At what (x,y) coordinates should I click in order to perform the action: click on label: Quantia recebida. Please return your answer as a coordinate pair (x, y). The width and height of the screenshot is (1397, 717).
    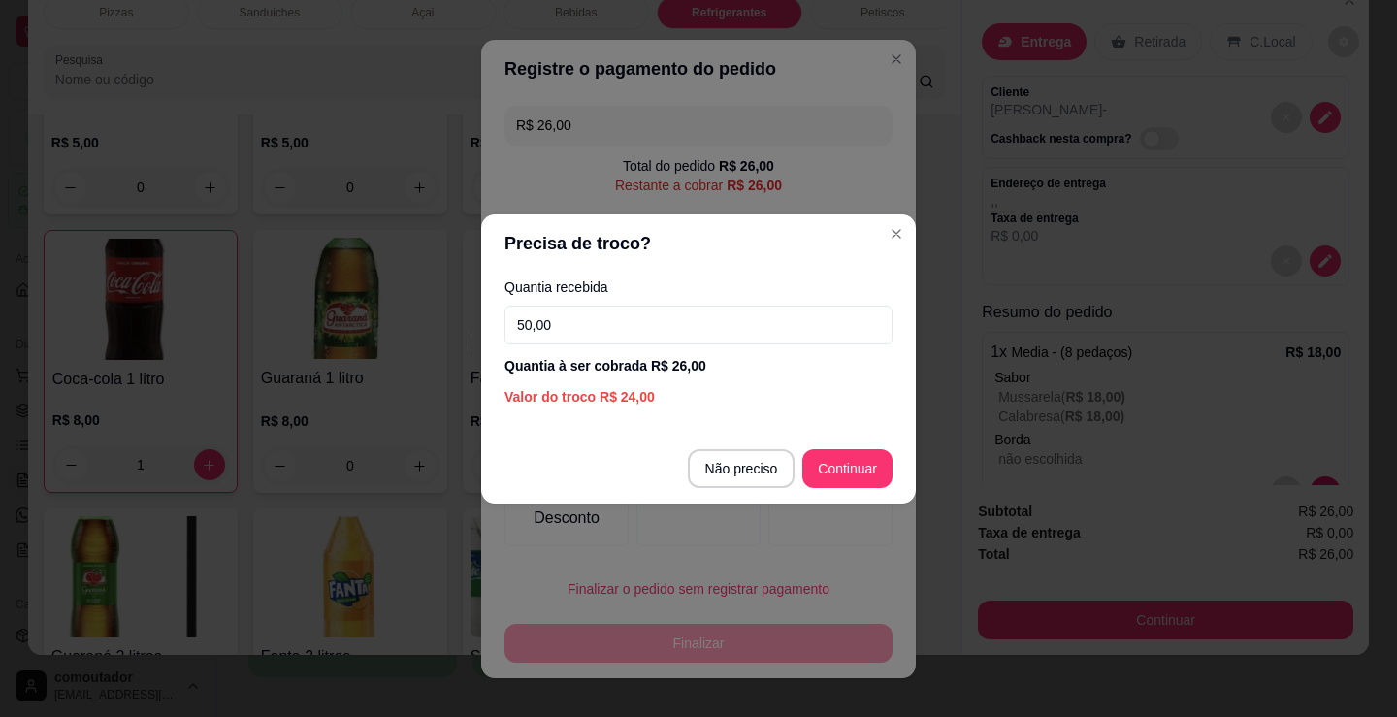
    Looking at the image, I should click on (699, 287).